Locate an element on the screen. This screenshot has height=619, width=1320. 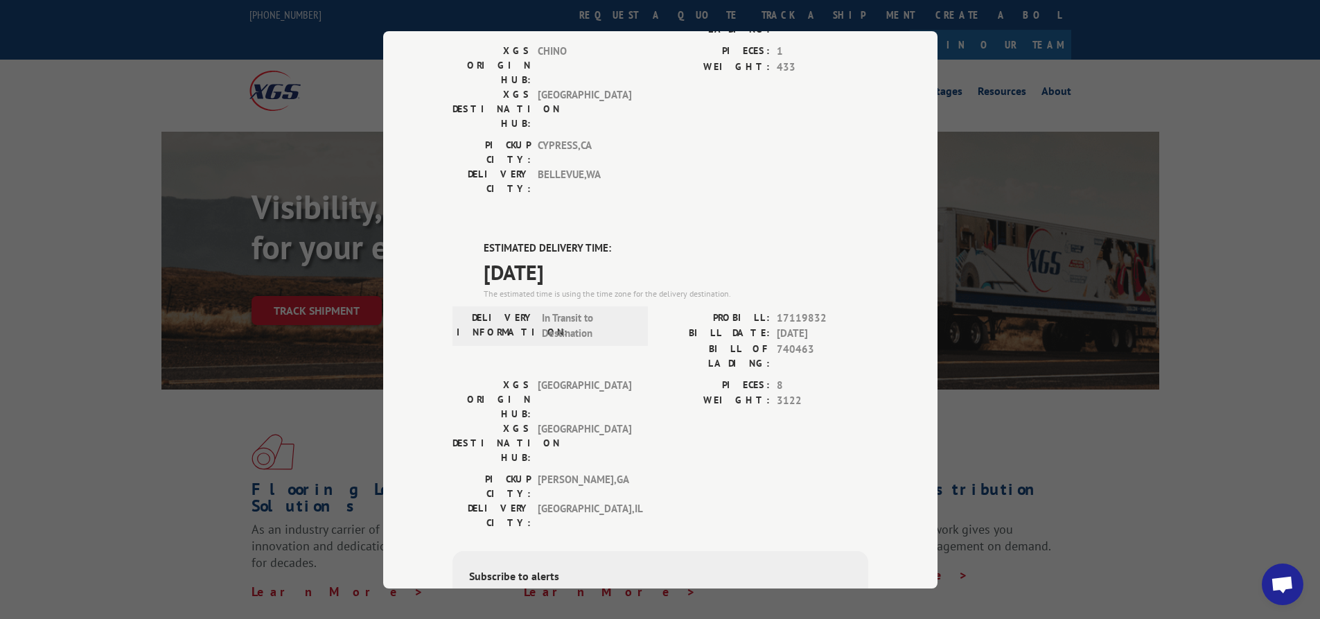
label: BILL DATE: is located at coordinates (715, 333).